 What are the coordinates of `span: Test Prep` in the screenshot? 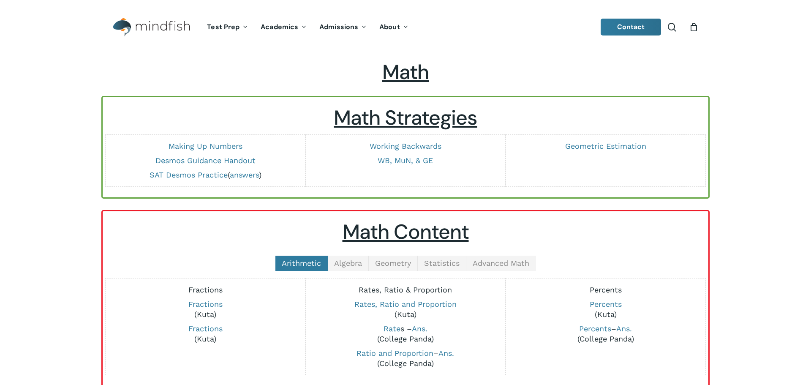 It's located at (223, 27).